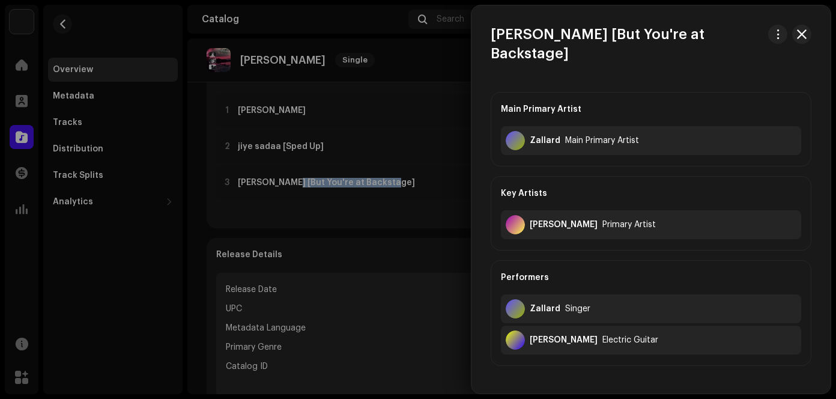 This screenshot has height=399, width=836. Describe the element at coordinates (630, 340) in the screenshot. I see `div: Electric Guitar` at that location.